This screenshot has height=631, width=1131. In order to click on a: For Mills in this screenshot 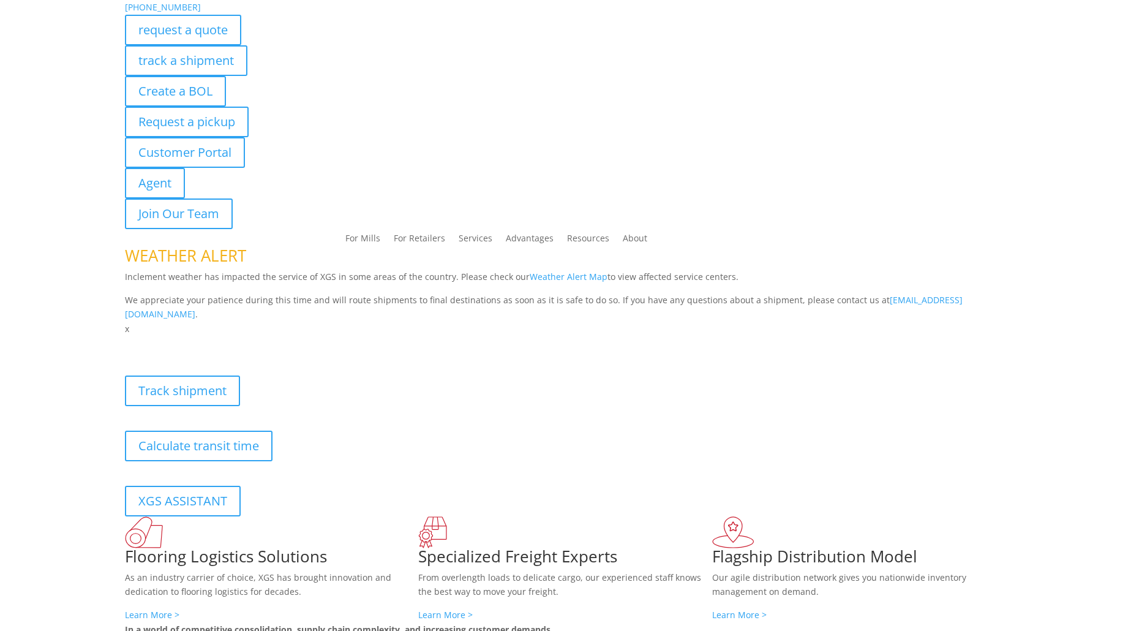, I will do `click(363, 241)`.